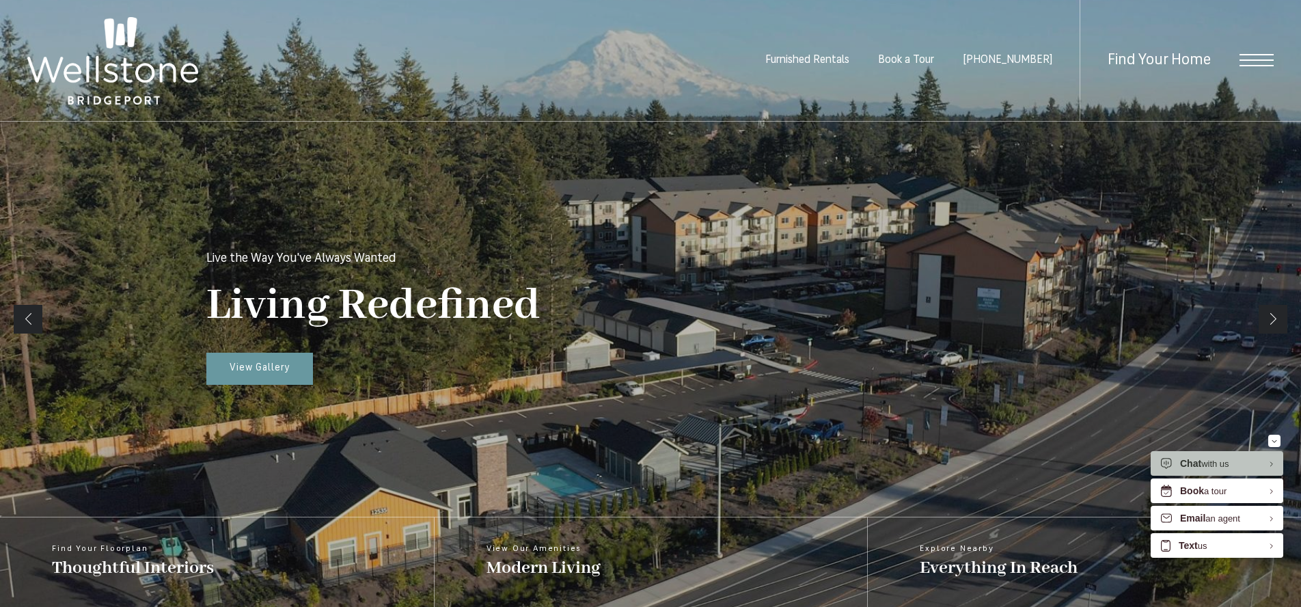 This screenshot has height=607, width=1301. Describe the element at coordinates (133, 549) in the screenshot. I see `span: Find Your Floorplan` at that location.